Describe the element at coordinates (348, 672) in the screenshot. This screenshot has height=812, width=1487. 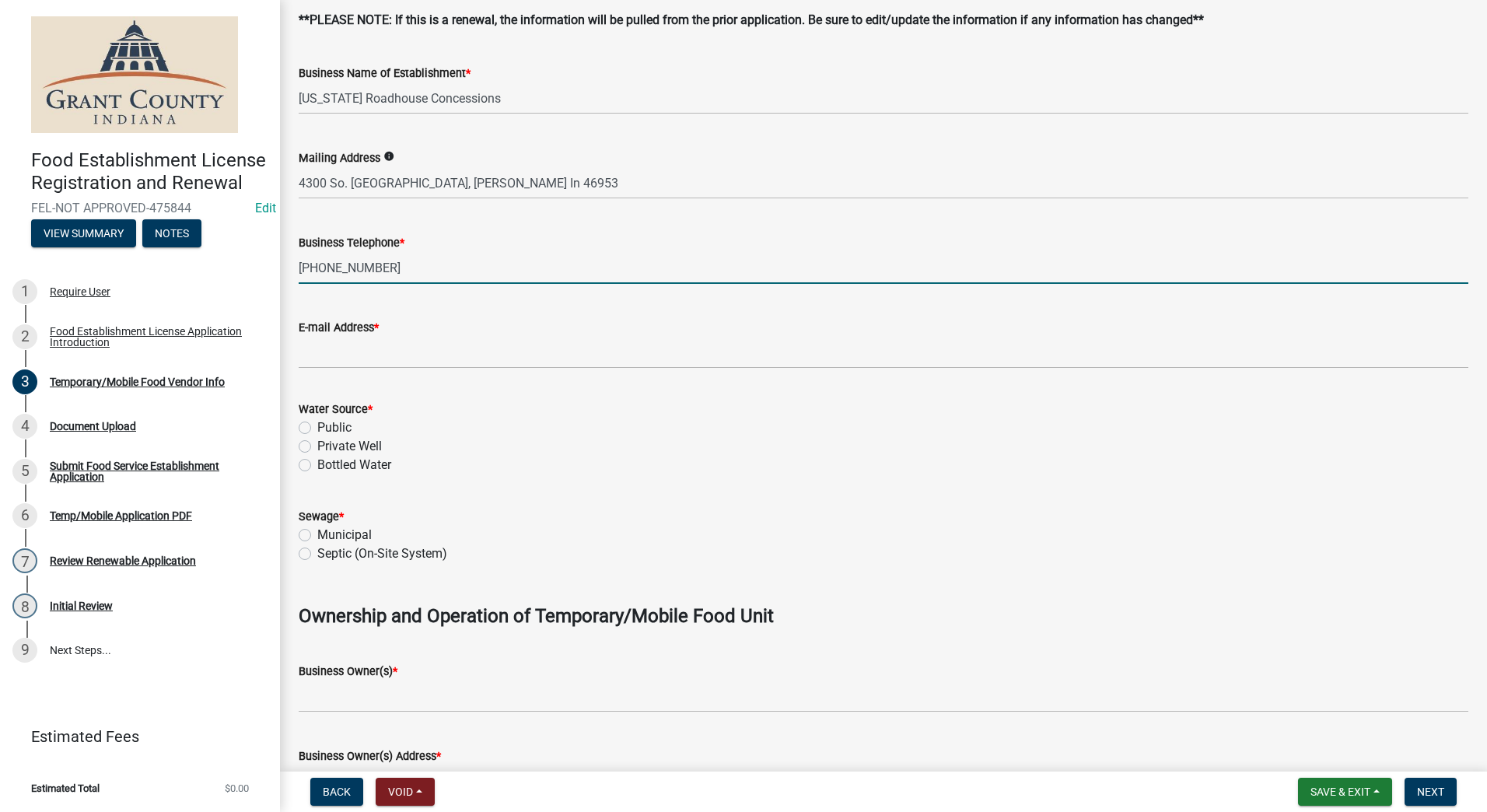
I see `label: Business Owner(s)` at that location.